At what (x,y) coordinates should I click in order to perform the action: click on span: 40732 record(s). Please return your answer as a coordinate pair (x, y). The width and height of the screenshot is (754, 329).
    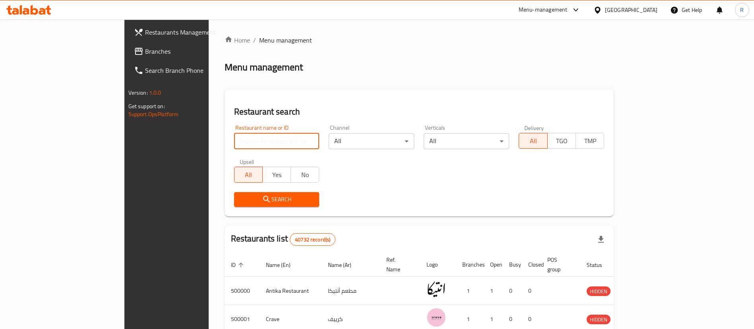
    Looking at the image, I should click on (312, 239).